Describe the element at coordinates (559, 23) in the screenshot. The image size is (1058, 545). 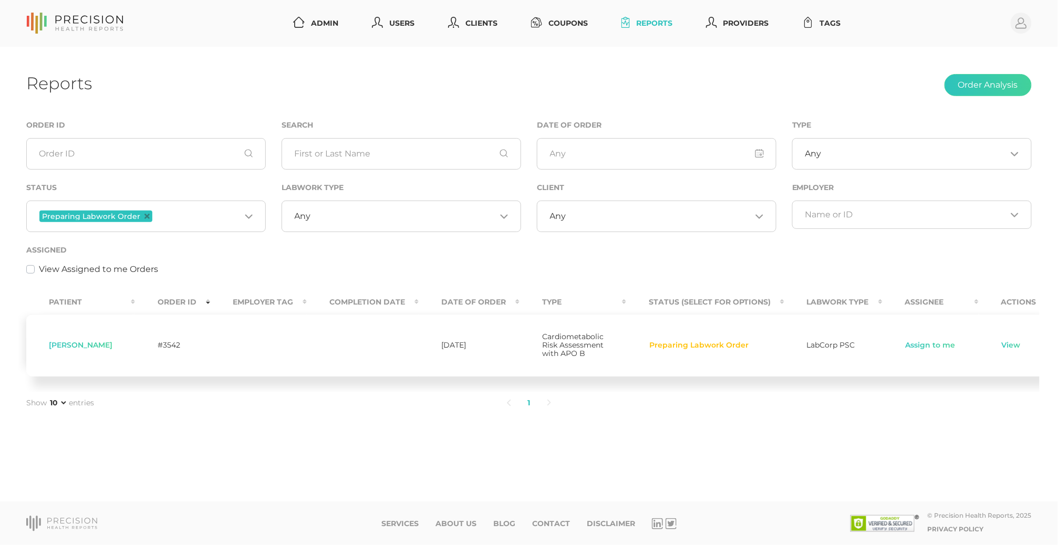
I see `a: Coupons` at that location.